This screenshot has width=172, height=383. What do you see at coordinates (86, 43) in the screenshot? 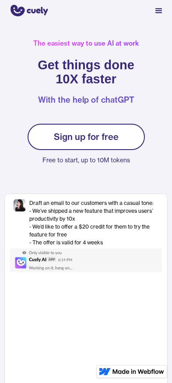
I see `div: The easiest way to use AI at work` at bounding box center [86, 43].